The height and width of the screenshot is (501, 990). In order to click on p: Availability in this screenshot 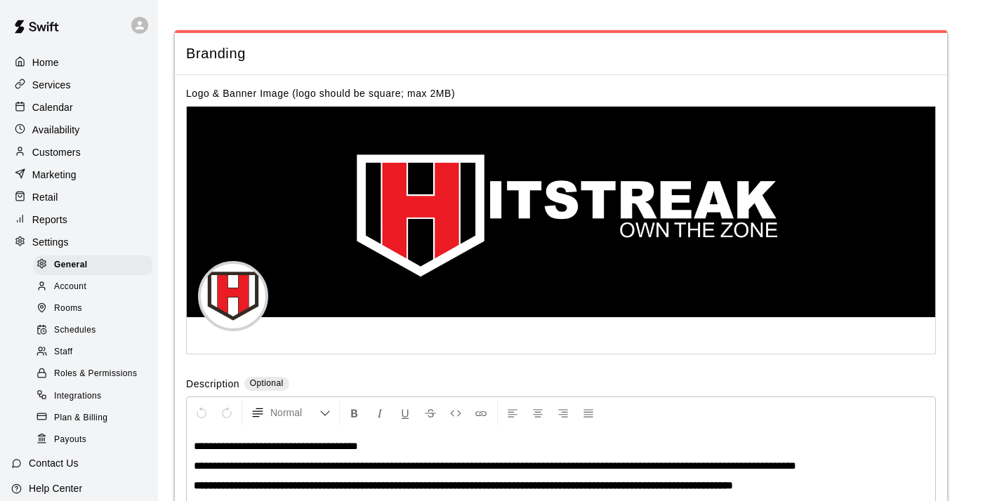, I will do `click(56, 130)`.